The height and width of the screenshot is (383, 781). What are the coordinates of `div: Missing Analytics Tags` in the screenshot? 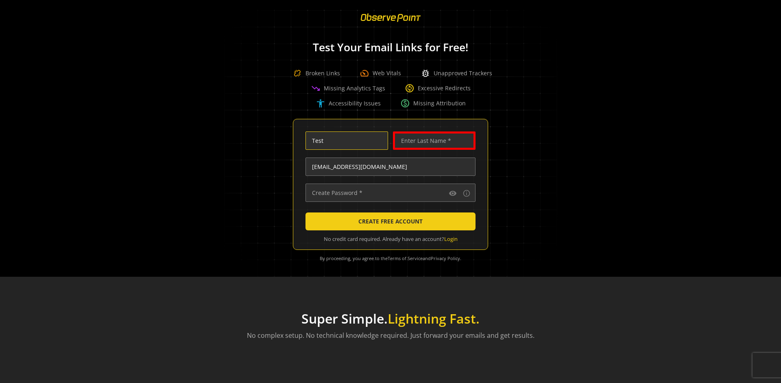 It's located at (348, 88).